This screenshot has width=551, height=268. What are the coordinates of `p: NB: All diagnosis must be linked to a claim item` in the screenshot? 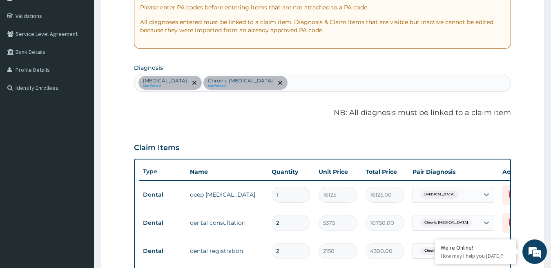 It's located at (322, 113).